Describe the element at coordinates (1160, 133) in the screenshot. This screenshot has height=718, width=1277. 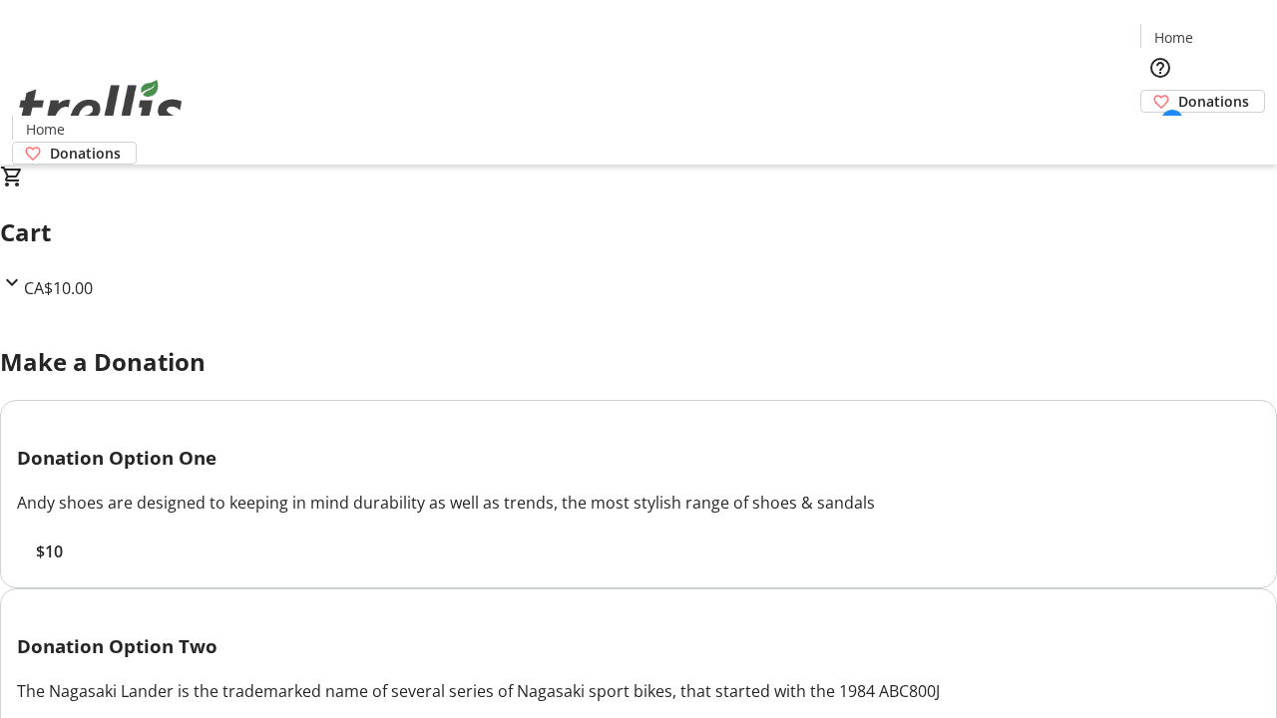
I see `button: Cart` at that location.